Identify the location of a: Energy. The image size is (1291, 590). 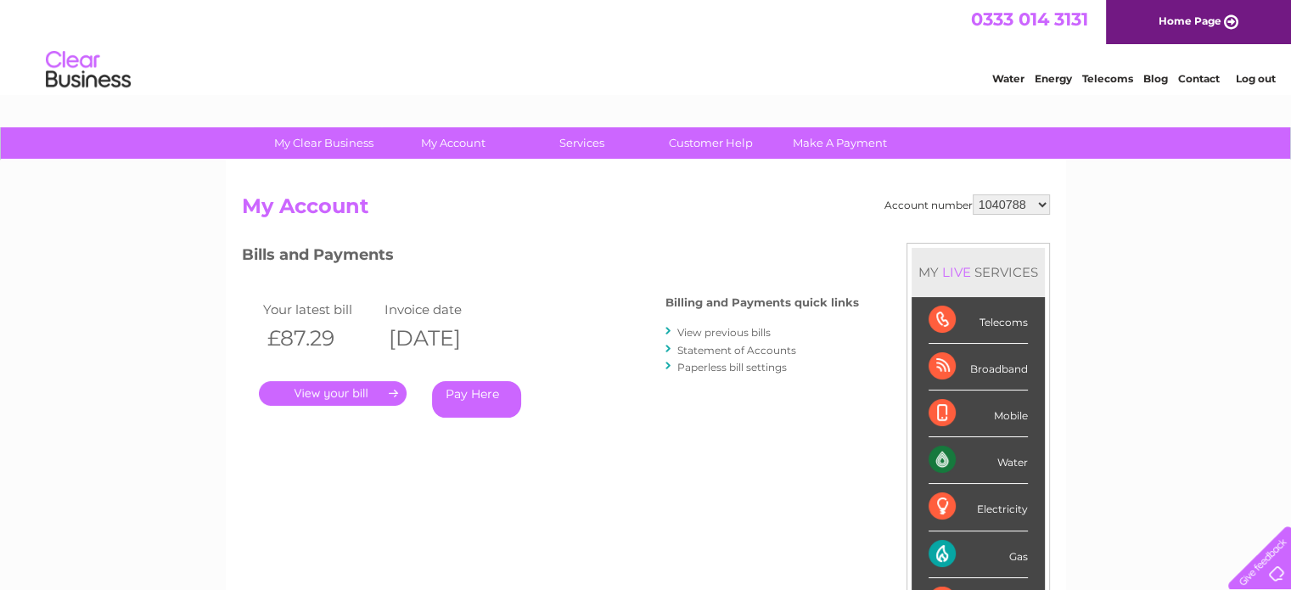
(1053, 78).